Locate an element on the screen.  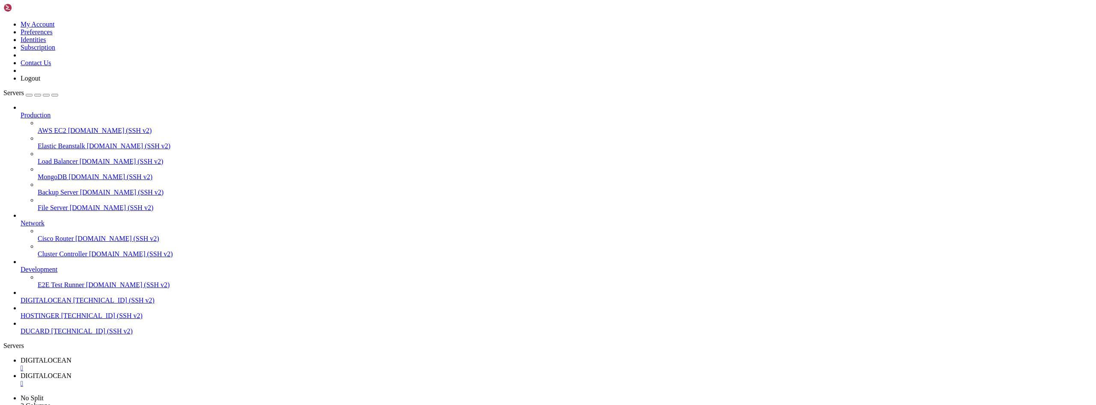
span: Development is located at coordinates (39, 269).